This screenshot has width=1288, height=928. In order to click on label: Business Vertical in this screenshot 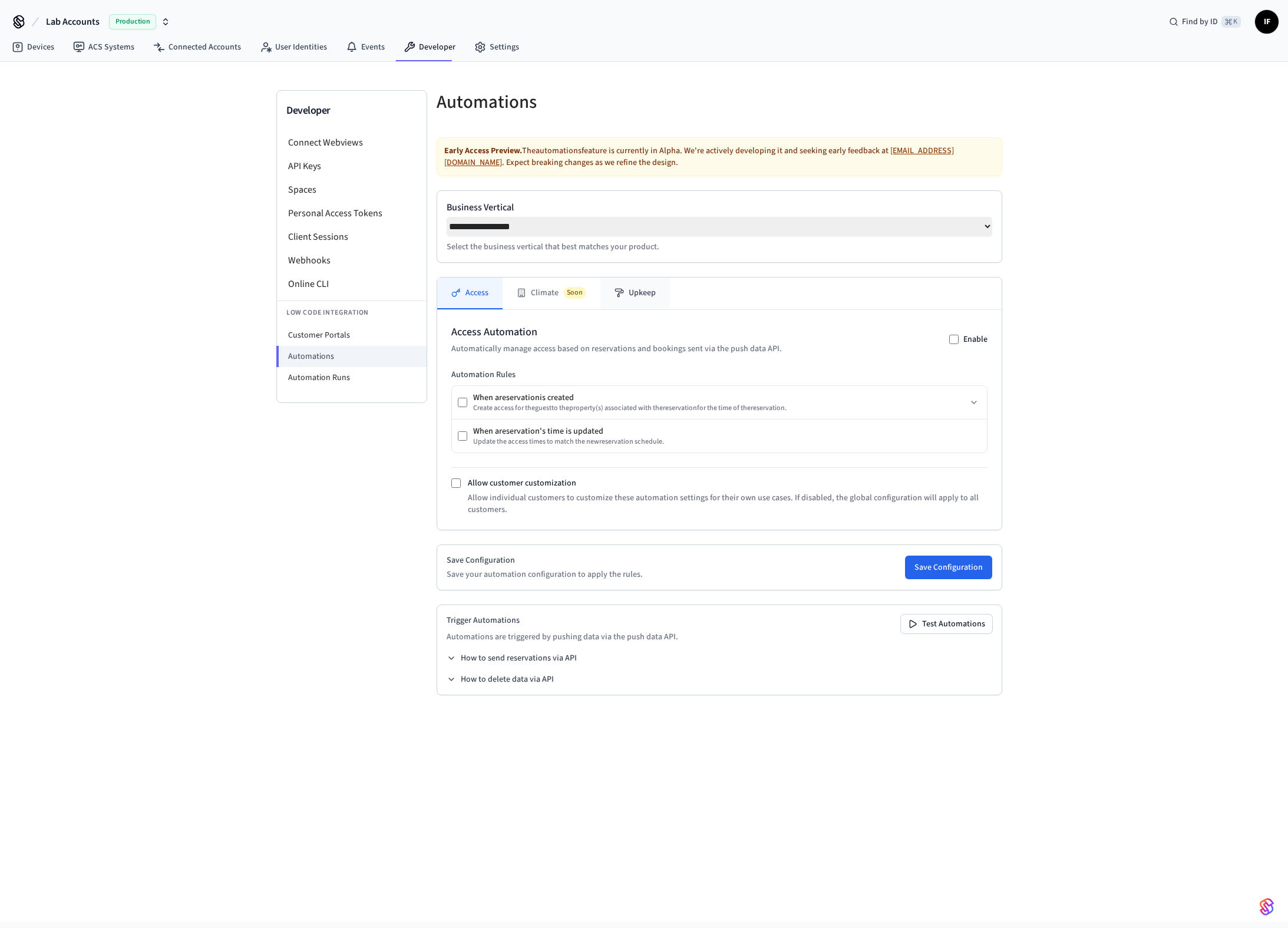, I will do `click(720, 208)`.